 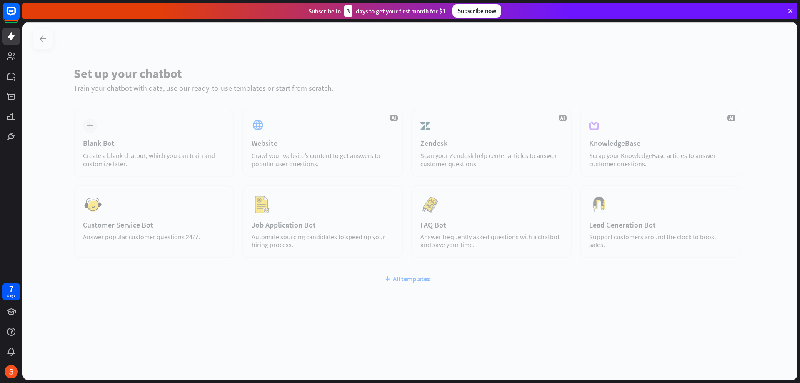 I want to click on div: 3, so click(x=348, y=11).